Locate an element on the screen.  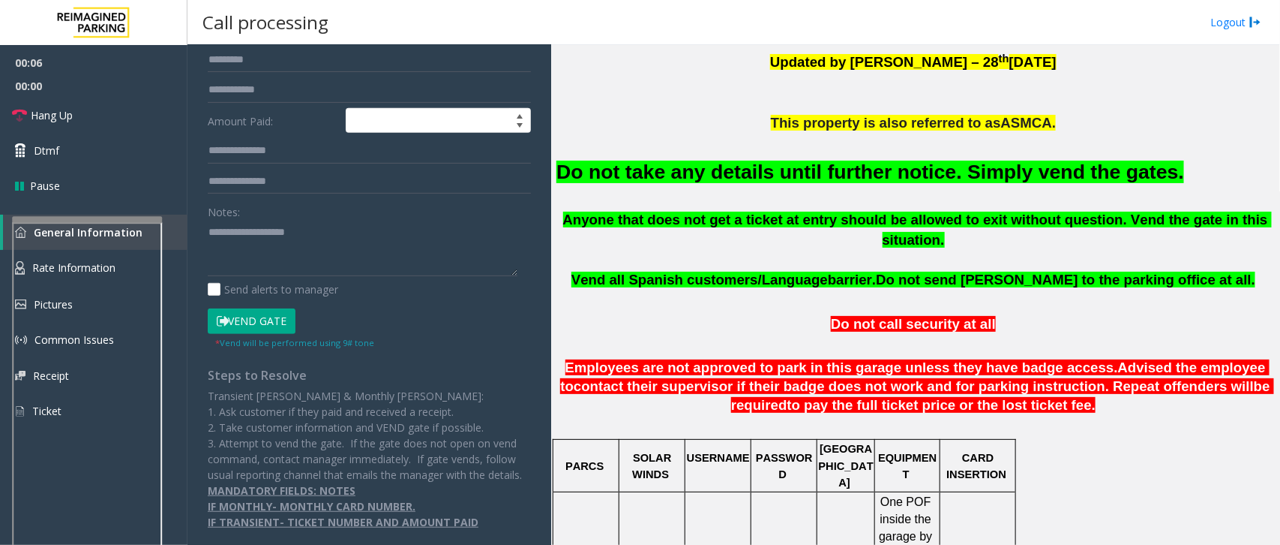
small: Vend will be performed using 9# tone is located at coordinates (295, 342).